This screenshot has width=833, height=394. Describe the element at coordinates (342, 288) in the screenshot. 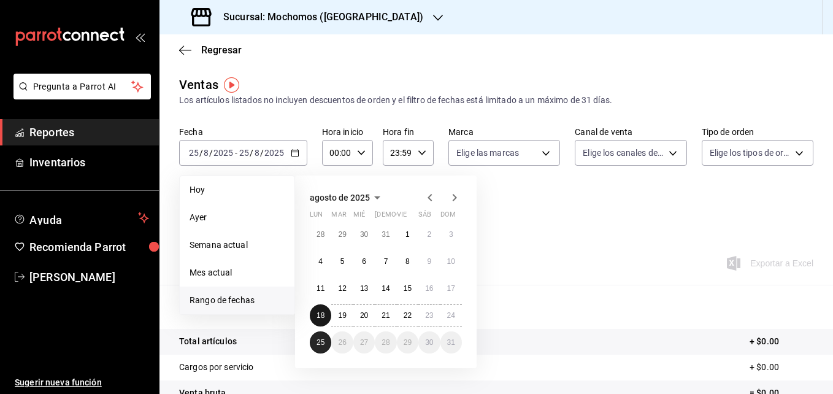

I see `button: 12 de agosto de 2025` at that location.